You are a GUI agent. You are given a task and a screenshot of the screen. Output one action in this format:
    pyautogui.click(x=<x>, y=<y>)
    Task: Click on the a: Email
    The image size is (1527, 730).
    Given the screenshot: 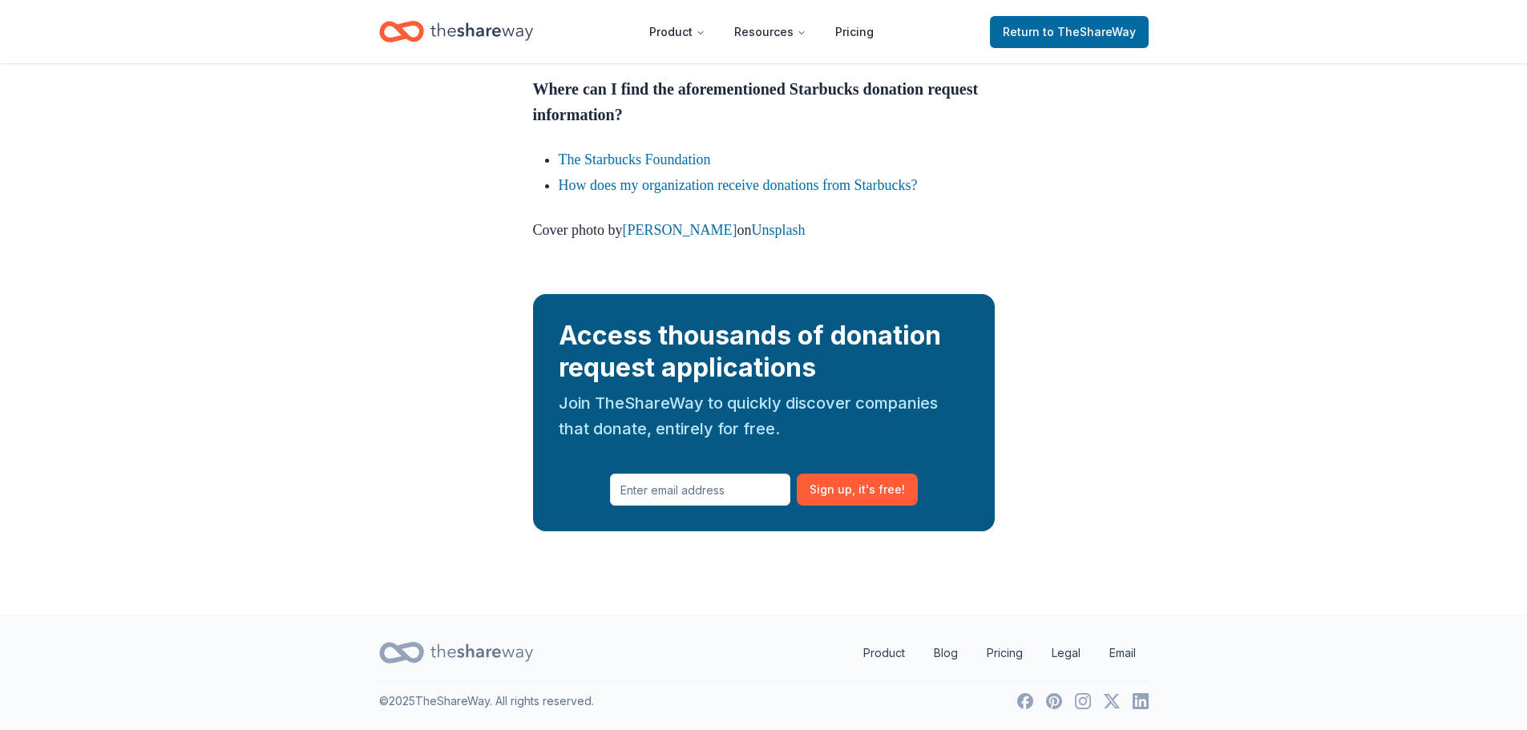 What is the action you would take?
    pyautogui.click(x=1122, y=653)
    